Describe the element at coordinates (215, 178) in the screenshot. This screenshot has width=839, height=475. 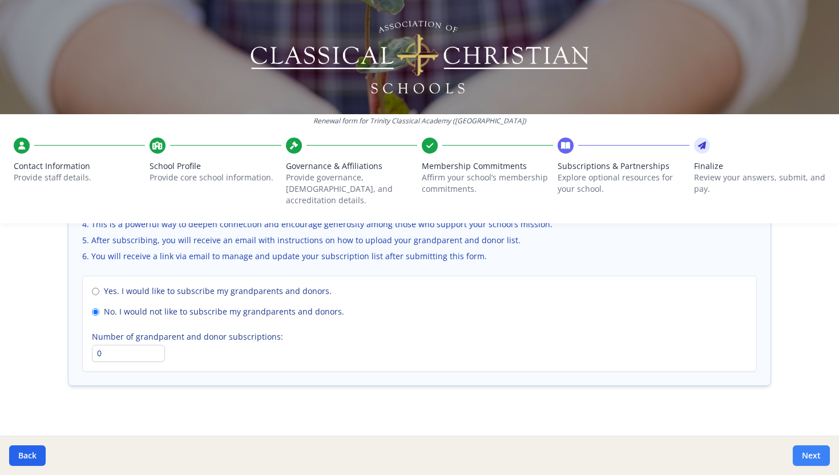
I see `p: Provide core school information.` at that location.